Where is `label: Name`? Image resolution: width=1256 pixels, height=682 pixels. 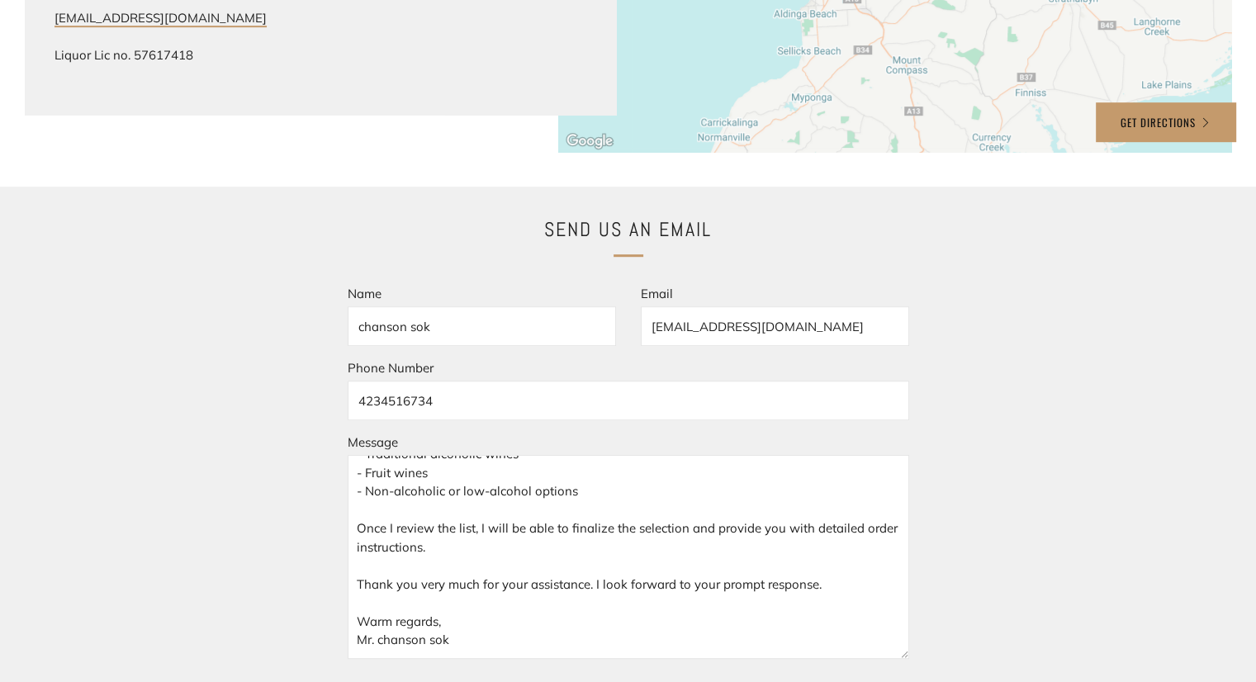
label: Name is located at coordinates (364, 293).